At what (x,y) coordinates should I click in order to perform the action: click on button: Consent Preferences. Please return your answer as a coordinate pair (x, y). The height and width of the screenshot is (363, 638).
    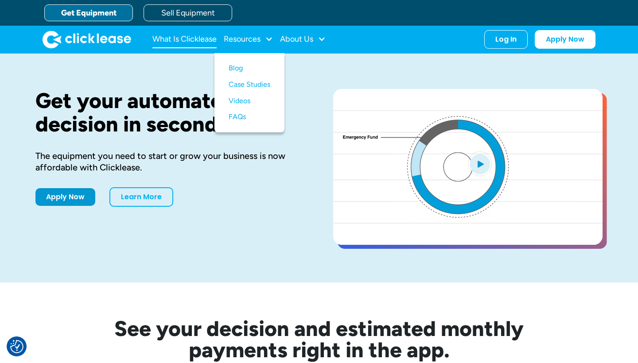
    Looking at the image, I should click on (17, 347).